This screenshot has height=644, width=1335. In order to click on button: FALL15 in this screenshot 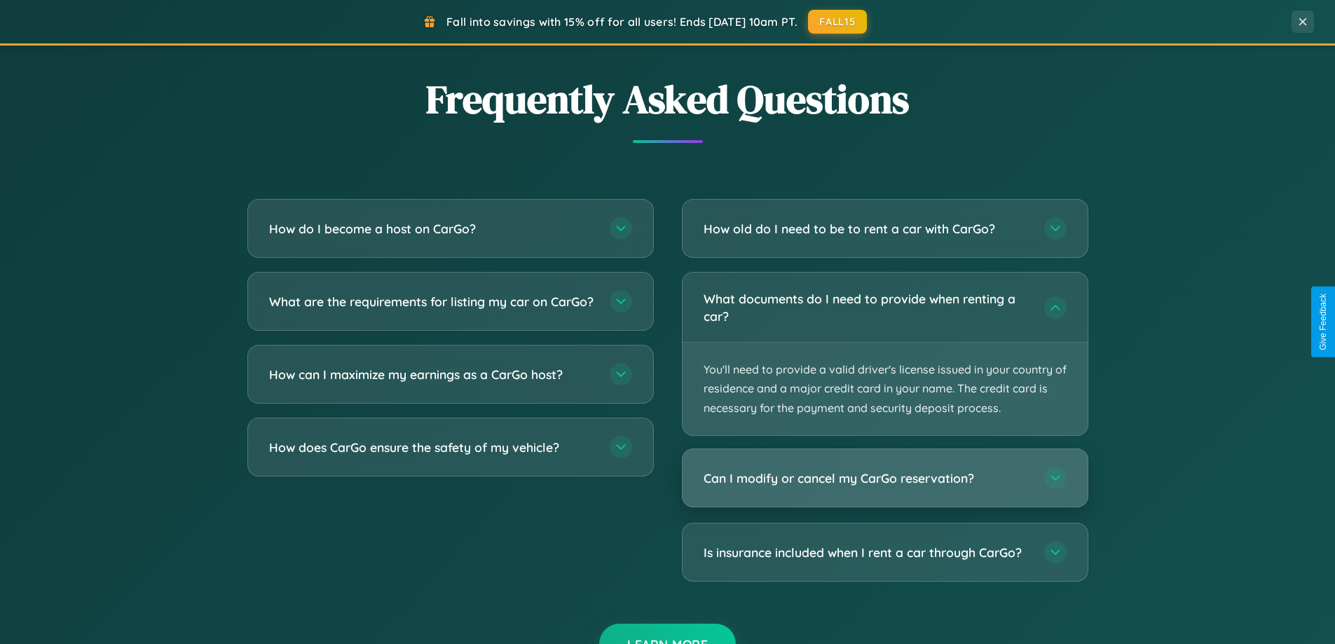, I will do `click(837, 22)`.